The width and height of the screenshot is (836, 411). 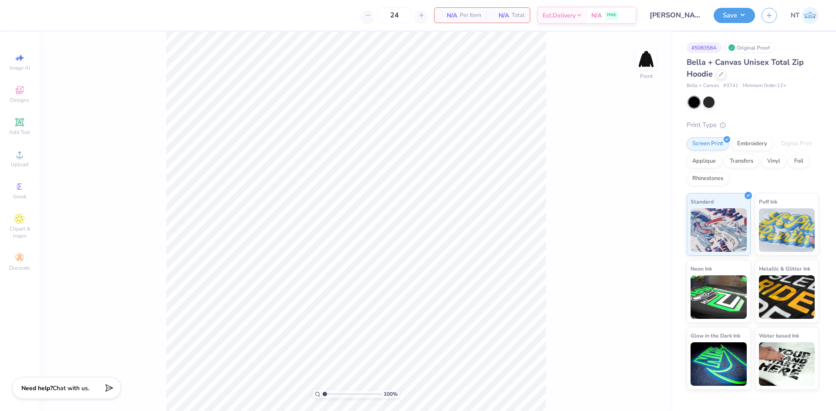 What do you see at coordinates (704, 162) in the screenshot?
I see `div: Applique` at bounding box center [704, 162].